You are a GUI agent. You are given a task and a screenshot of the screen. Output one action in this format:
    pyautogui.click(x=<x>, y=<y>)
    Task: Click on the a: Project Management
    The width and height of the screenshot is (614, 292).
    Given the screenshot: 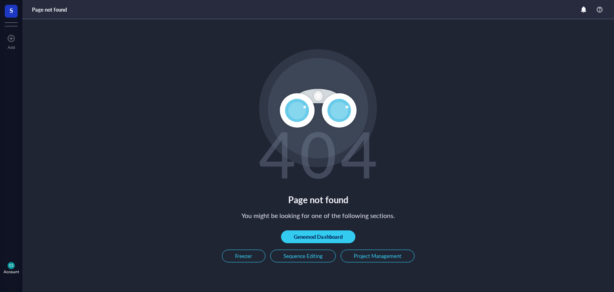 What is the action you would take?
    pyautogui.click(x=378, y=256)
    